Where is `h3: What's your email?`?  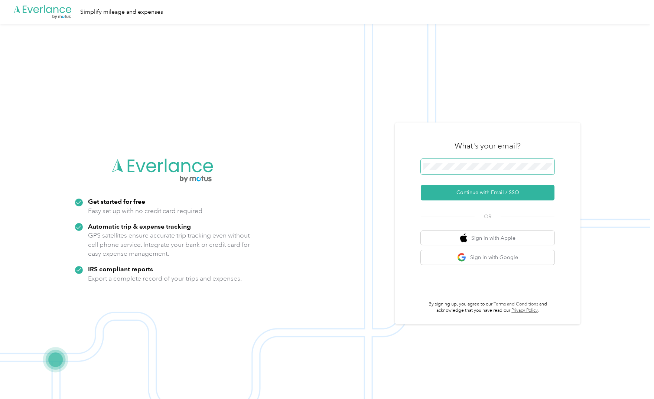 h3: What's your email? is located at coordinates (487, 146).